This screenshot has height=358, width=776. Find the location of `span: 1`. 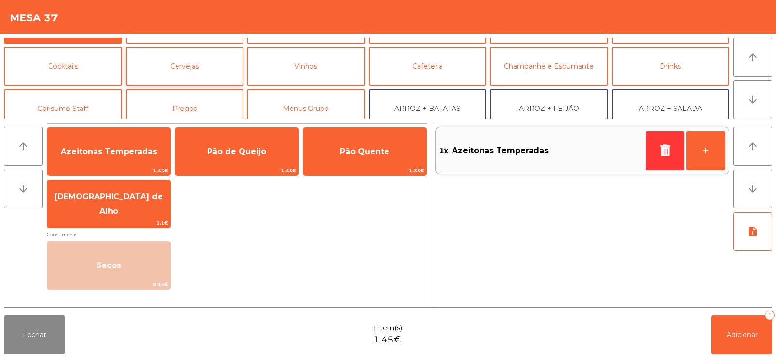

span: 1 is located at coordinates (375, 328).